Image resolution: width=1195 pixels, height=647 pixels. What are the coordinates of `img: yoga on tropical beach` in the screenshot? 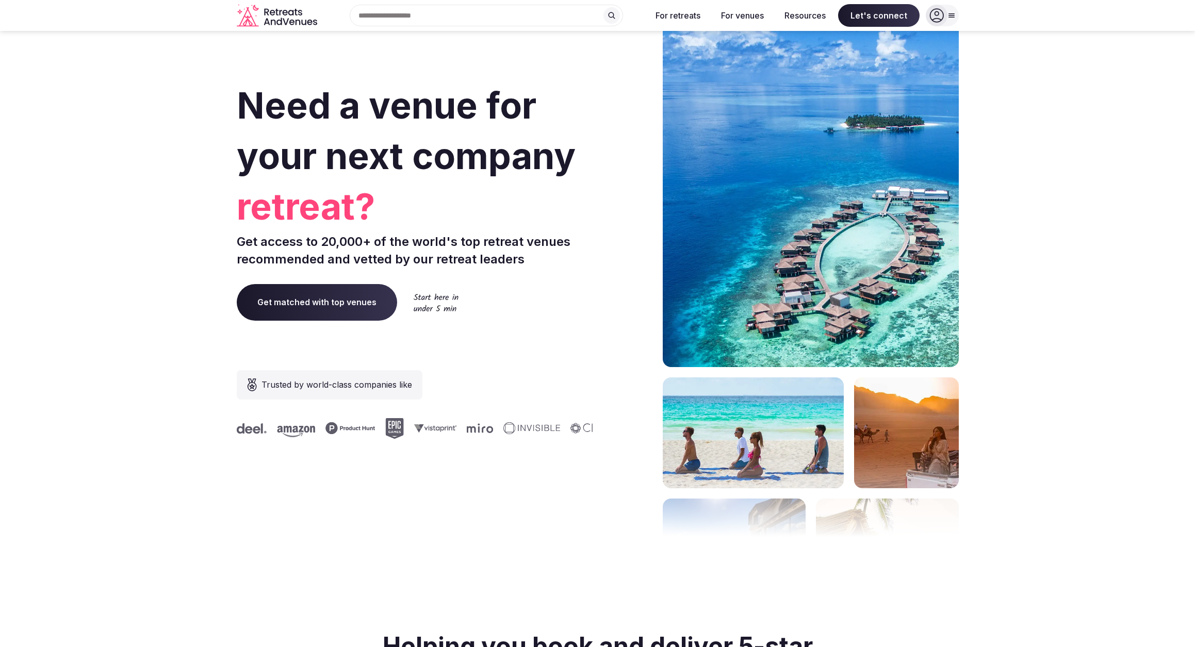 It's located at (753, 433).